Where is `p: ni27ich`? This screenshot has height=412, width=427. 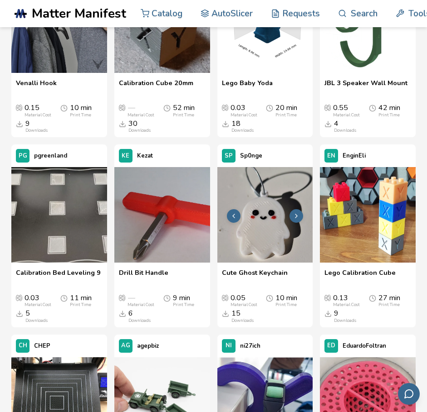
p: ni27ich is located at coordinates (250, 346).